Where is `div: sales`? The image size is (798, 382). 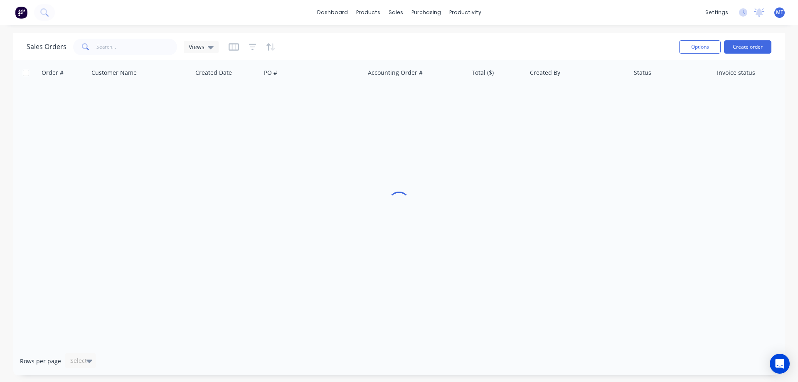 div: sales is located at coordinates (396, 12).